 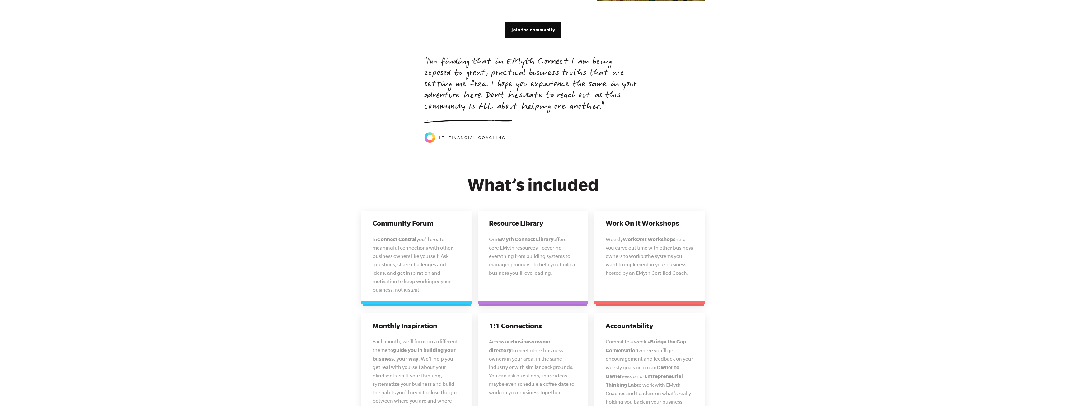 What do you see at coordinates (647, 265) in the screenshot?
I see `span: the systems you want to implement in your business, hosted by an EMyth Certified Coach.` at bounding box center [647, 265].